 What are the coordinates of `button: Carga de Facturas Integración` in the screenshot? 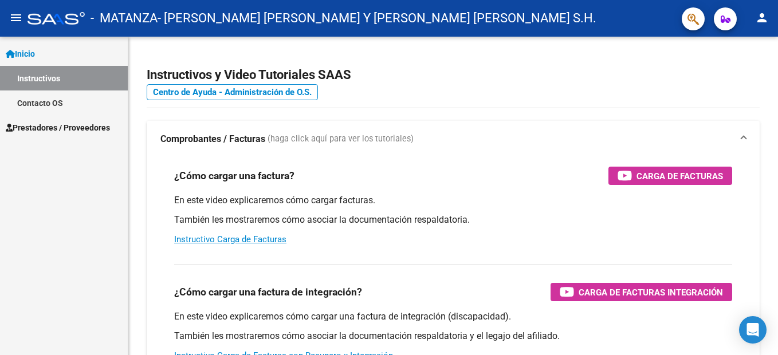 It's located at (641, 292).